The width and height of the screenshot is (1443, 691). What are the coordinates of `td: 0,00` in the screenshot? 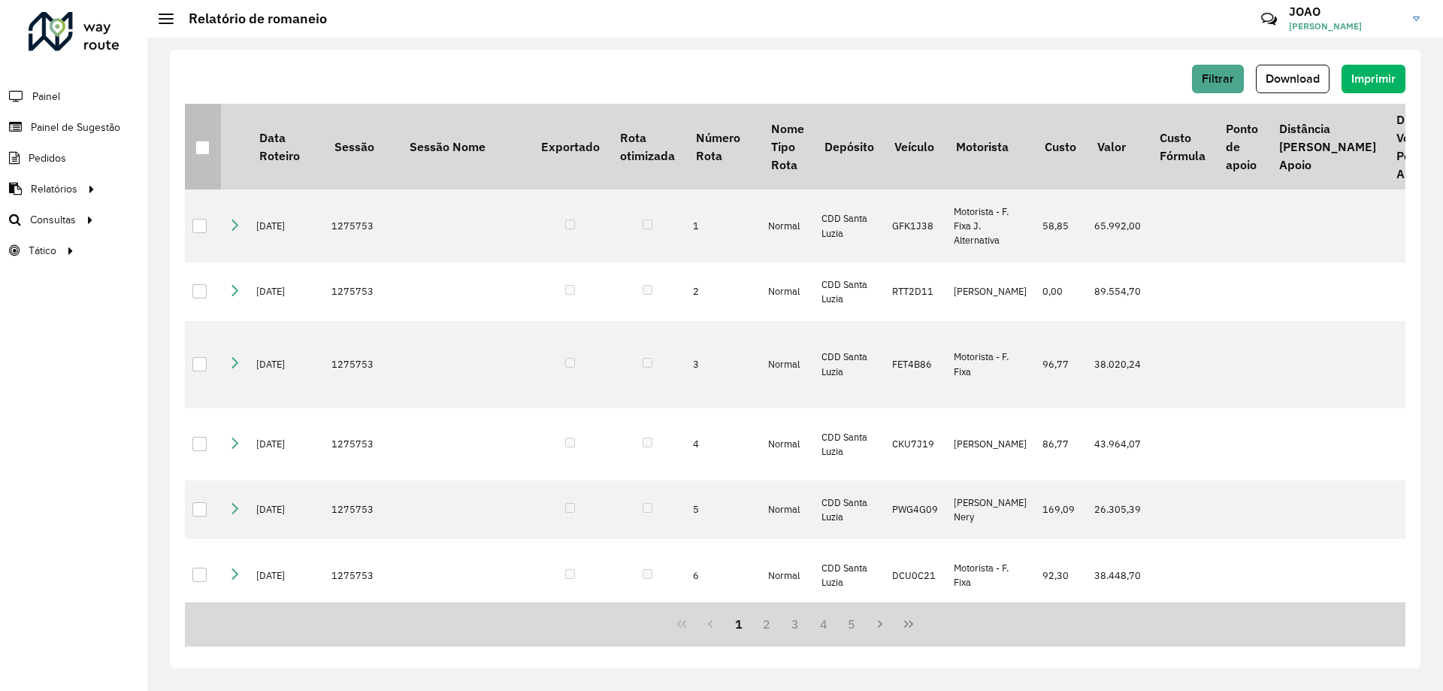 It's located at (1060, 292).